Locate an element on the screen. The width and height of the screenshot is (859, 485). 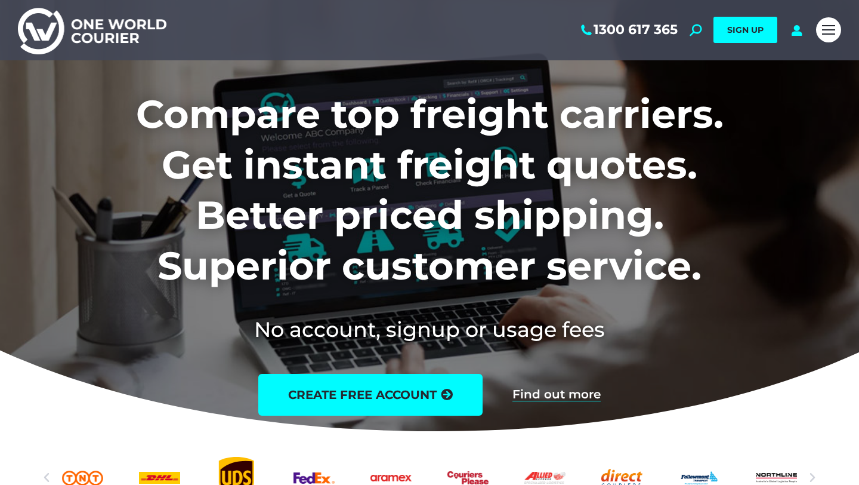
img: One World Courier is located at coordinates (92, 30).